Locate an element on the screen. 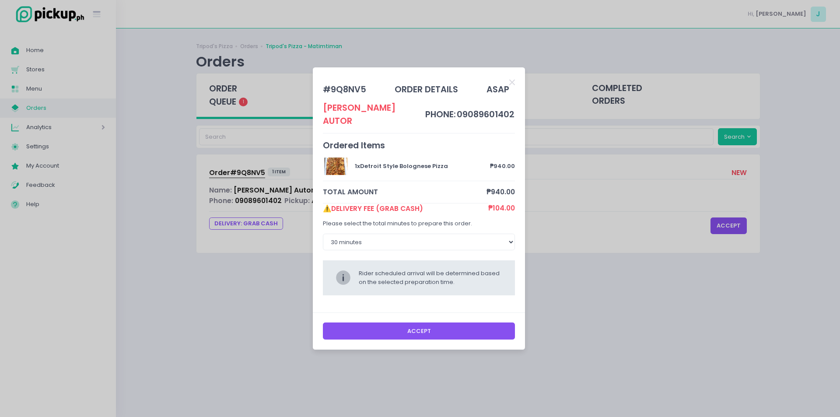  span: 09089601402 is located at coordinates (486, 114).